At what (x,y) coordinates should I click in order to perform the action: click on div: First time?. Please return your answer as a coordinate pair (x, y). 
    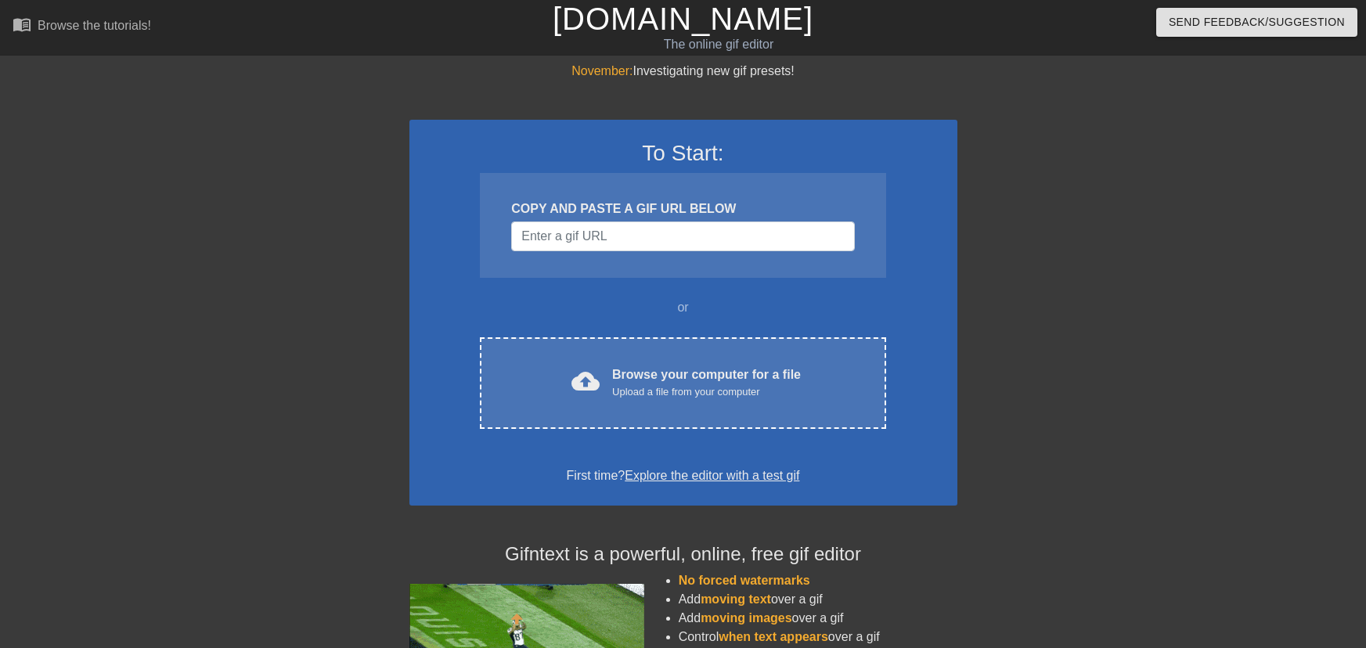
    Looking at the image, I should click on (684, 476).